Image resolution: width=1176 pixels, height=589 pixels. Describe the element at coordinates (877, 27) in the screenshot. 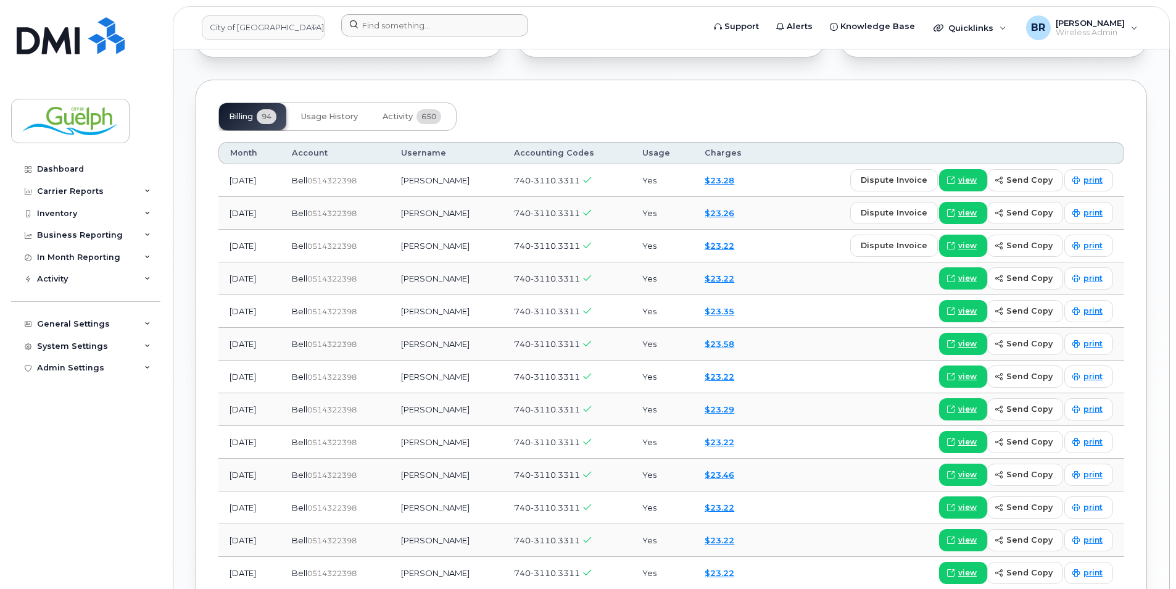

I see `span: Knowledge Base` at that location.